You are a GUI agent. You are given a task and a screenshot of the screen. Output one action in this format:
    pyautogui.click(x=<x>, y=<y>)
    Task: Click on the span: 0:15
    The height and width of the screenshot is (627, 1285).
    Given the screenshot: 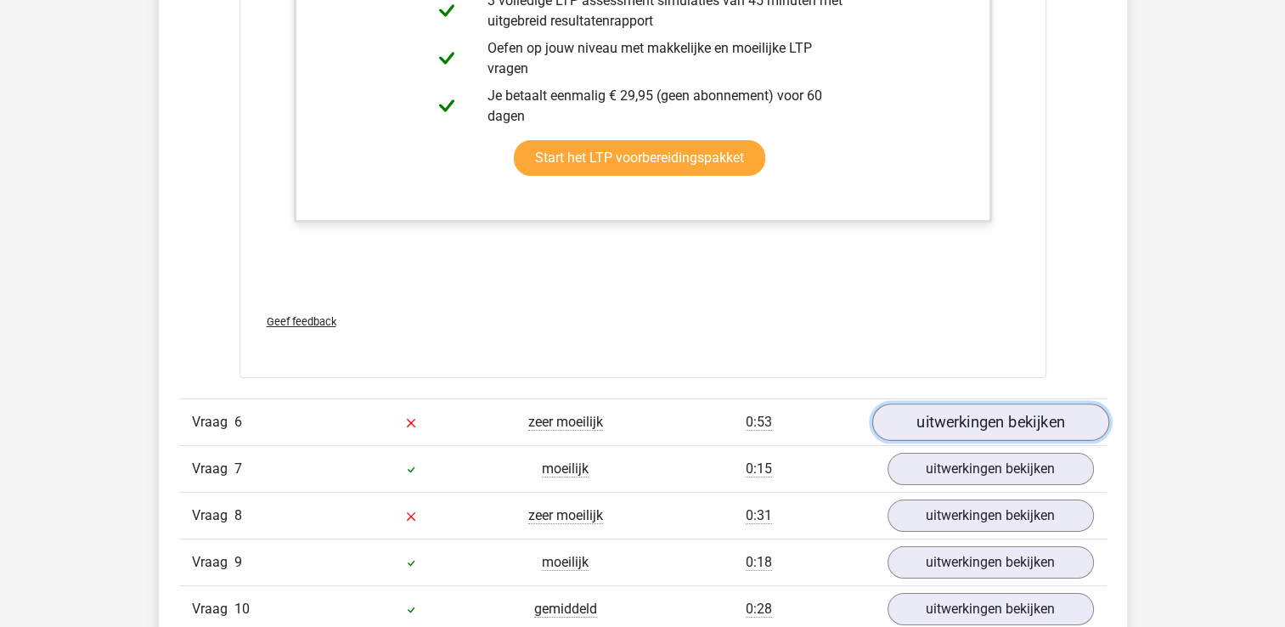 What is the action you would take?
    pyautogui.click(x=758, y=469)
    